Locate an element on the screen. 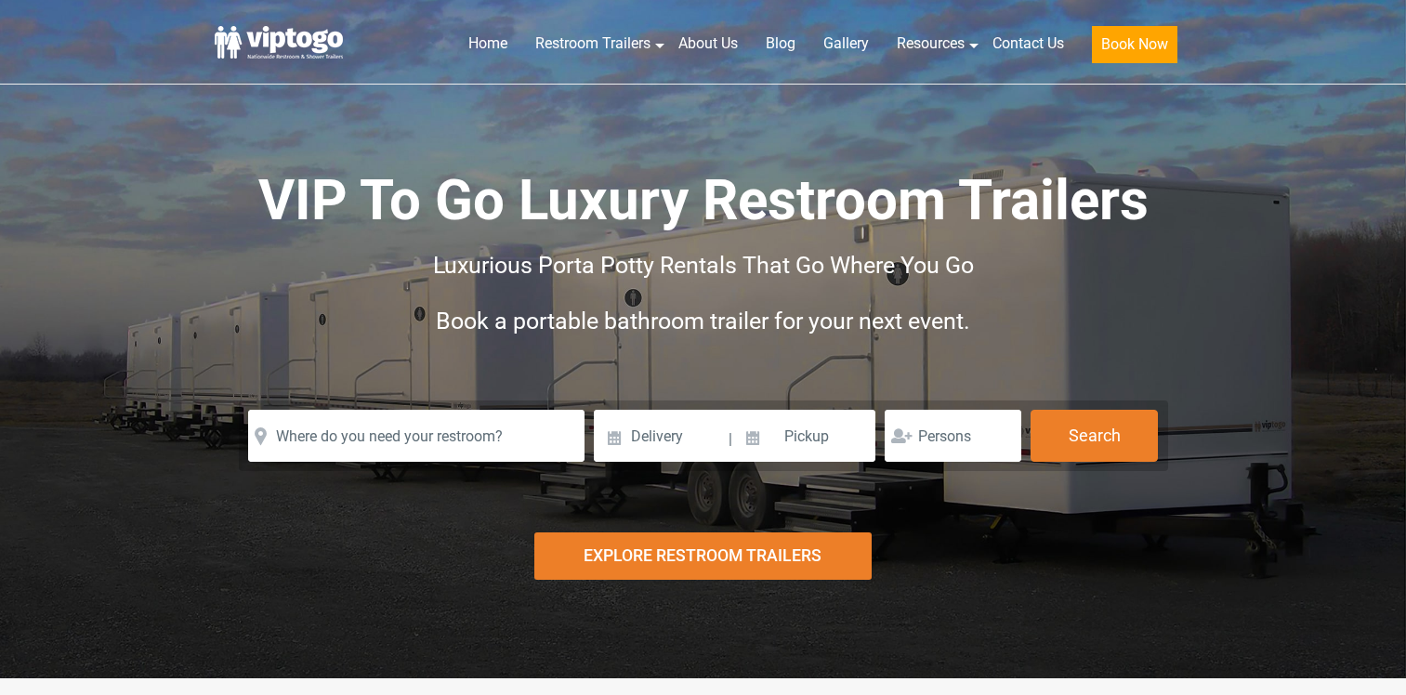 Image resolution: width=1406 pixels, height=695 pixels. input: Delivery is located at coordinates (660, 436).